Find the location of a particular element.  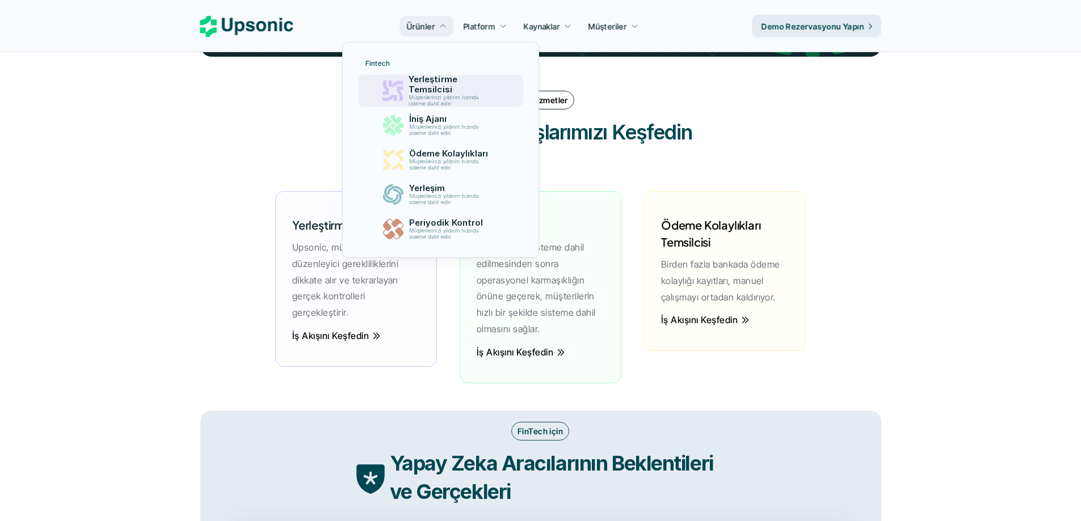

a: Demo Rezervasyonu Yapın is located at coordinates (816, 26).